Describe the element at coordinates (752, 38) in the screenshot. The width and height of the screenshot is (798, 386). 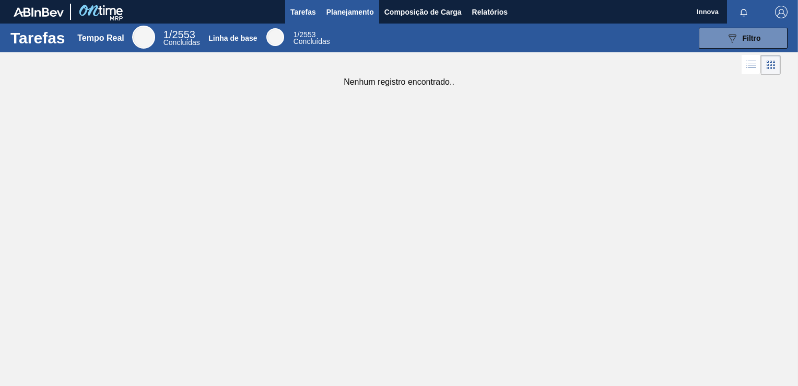
I see `span: Filtro` at that location.